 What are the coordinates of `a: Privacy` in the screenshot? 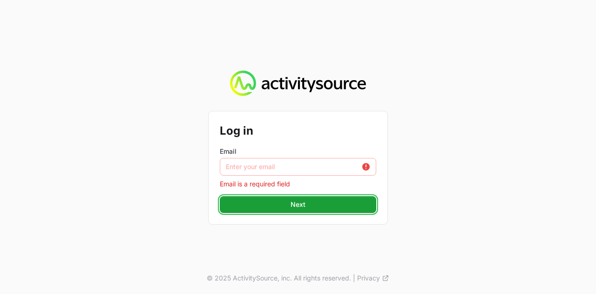 It's located at (373, 278).